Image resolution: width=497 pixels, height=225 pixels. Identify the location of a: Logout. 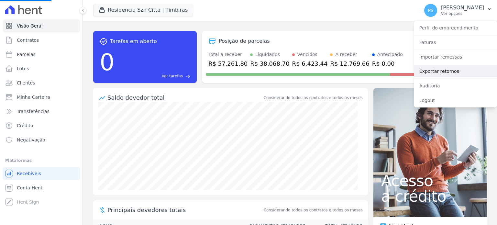
(455, 100).